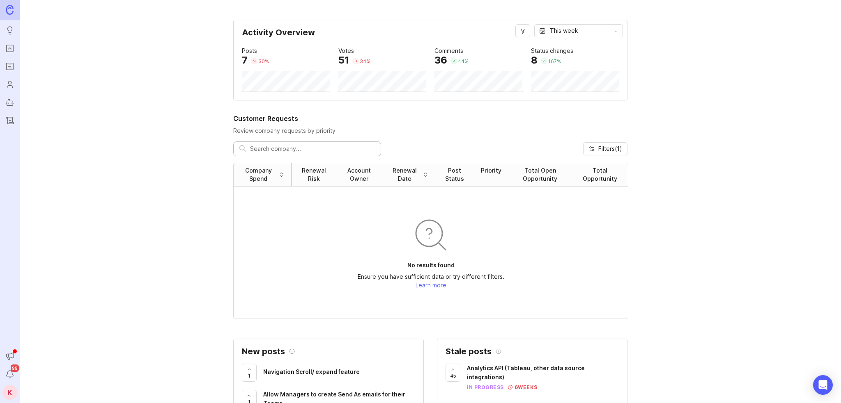 The width and height of the screenshot is (841, 403). Describe the element at coordinates (312, 149) in the screenshot. I see `input: Search company...` at that location.